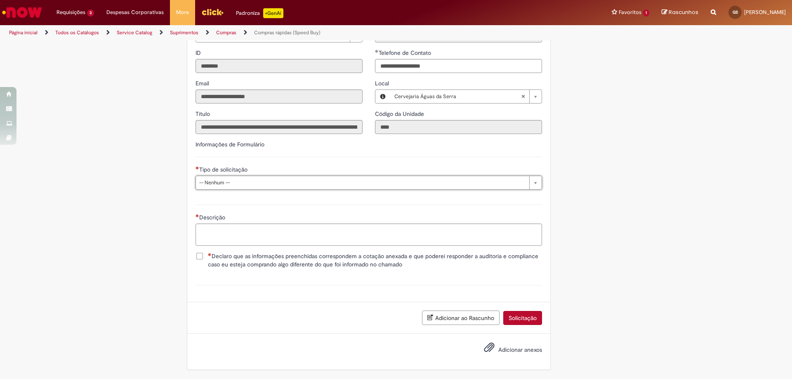 The image size is (792, 379). I want to click on p: +GenAi, so click(273, 13).